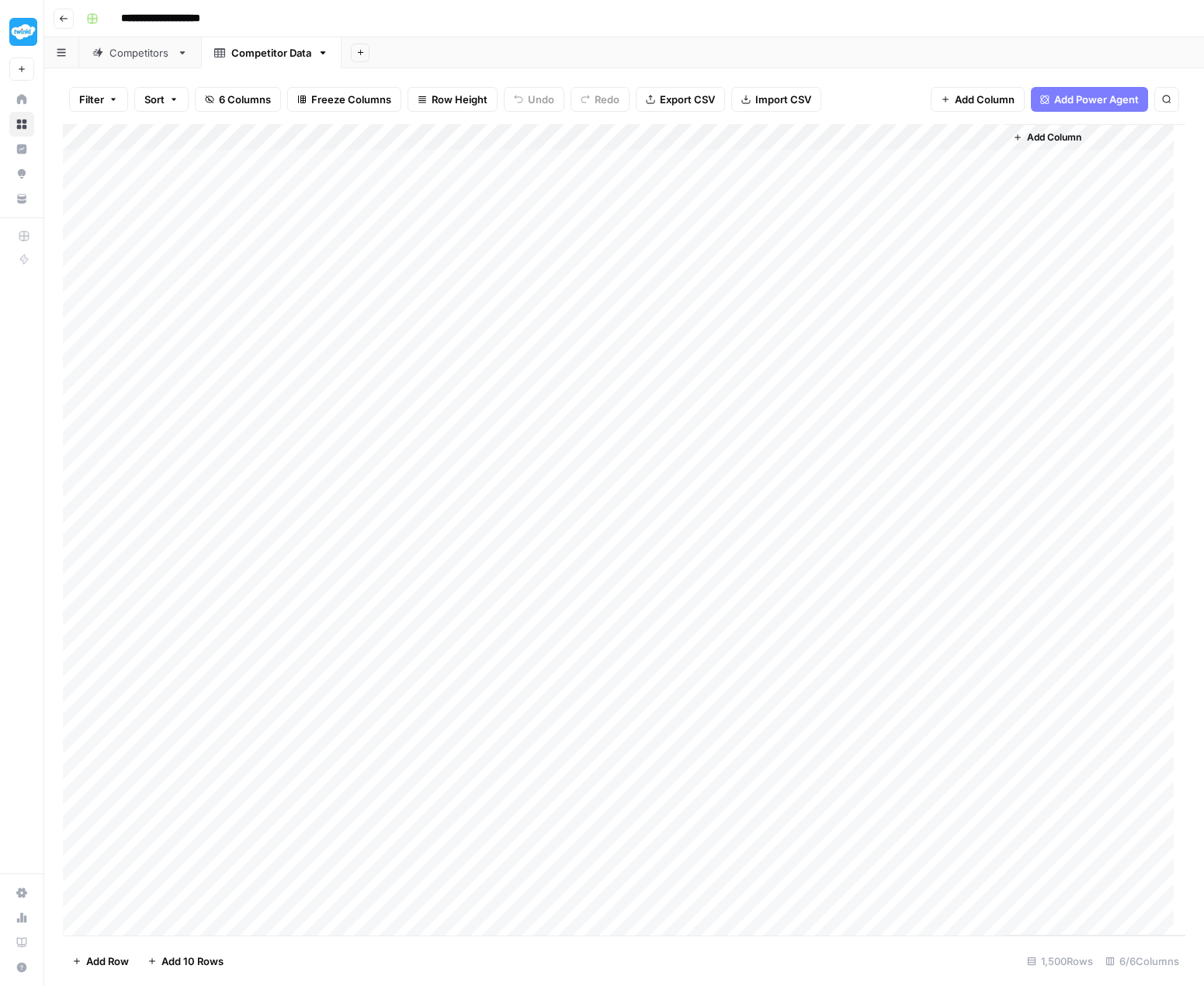  What do you see at coordinates (534, 99) in the screenshot?
I see `button: Undo` at bounding box center [534, 99].